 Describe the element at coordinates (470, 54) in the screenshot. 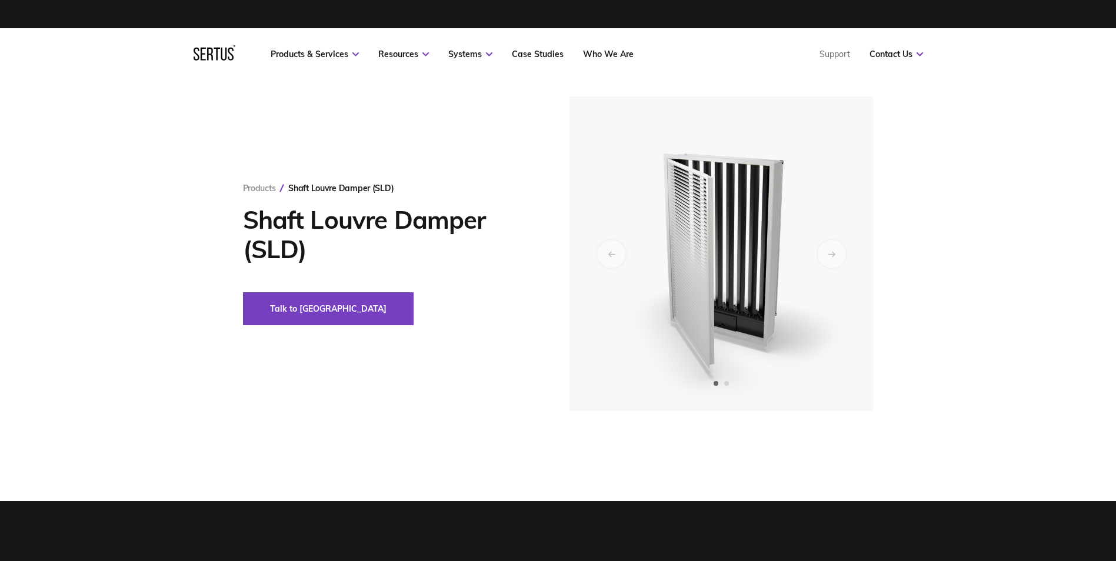

I see `a: Systems` at that location.